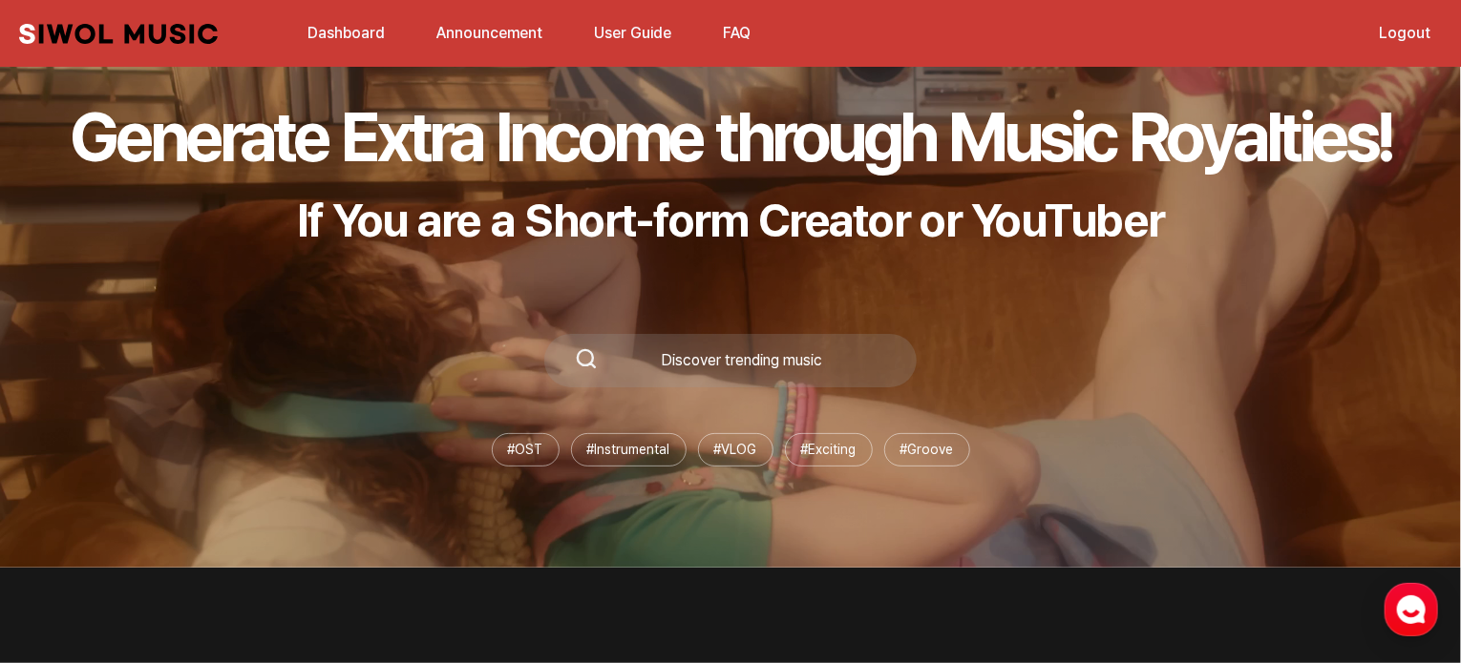  Describe the element at coordinates (346, 32) in the screenshot. I see `a: Dashboard` at that location.